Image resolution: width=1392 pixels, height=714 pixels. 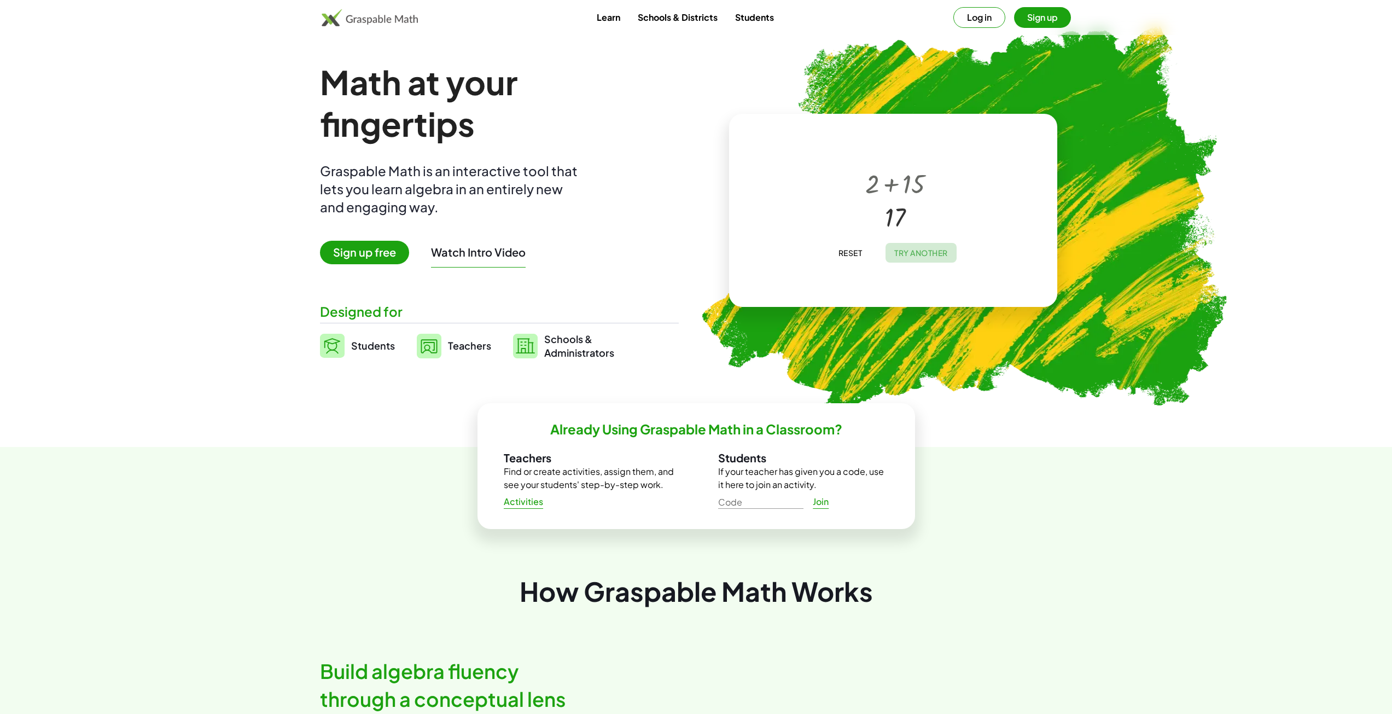 I want to click on h3: Teachers, so click(x=589, y=458).